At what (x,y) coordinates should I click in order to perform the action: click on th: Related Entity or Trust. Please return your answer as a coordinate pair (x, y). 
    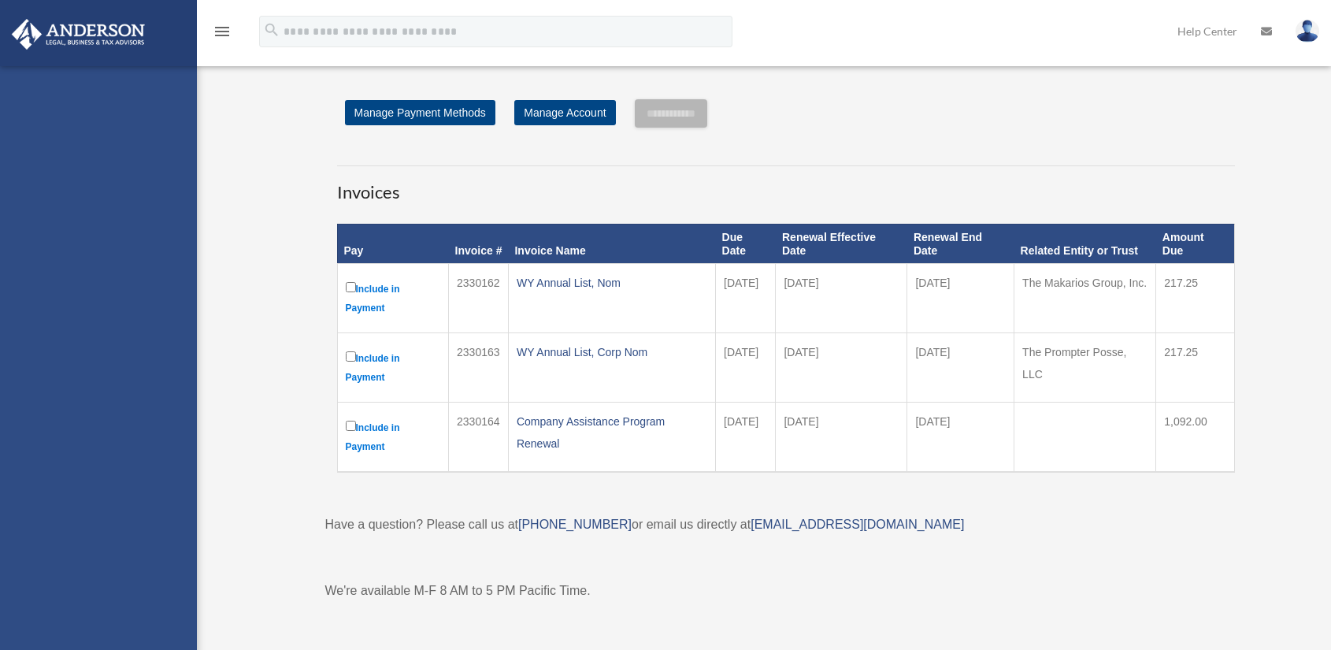
    Looking at the image, I should click on (1086, 243).